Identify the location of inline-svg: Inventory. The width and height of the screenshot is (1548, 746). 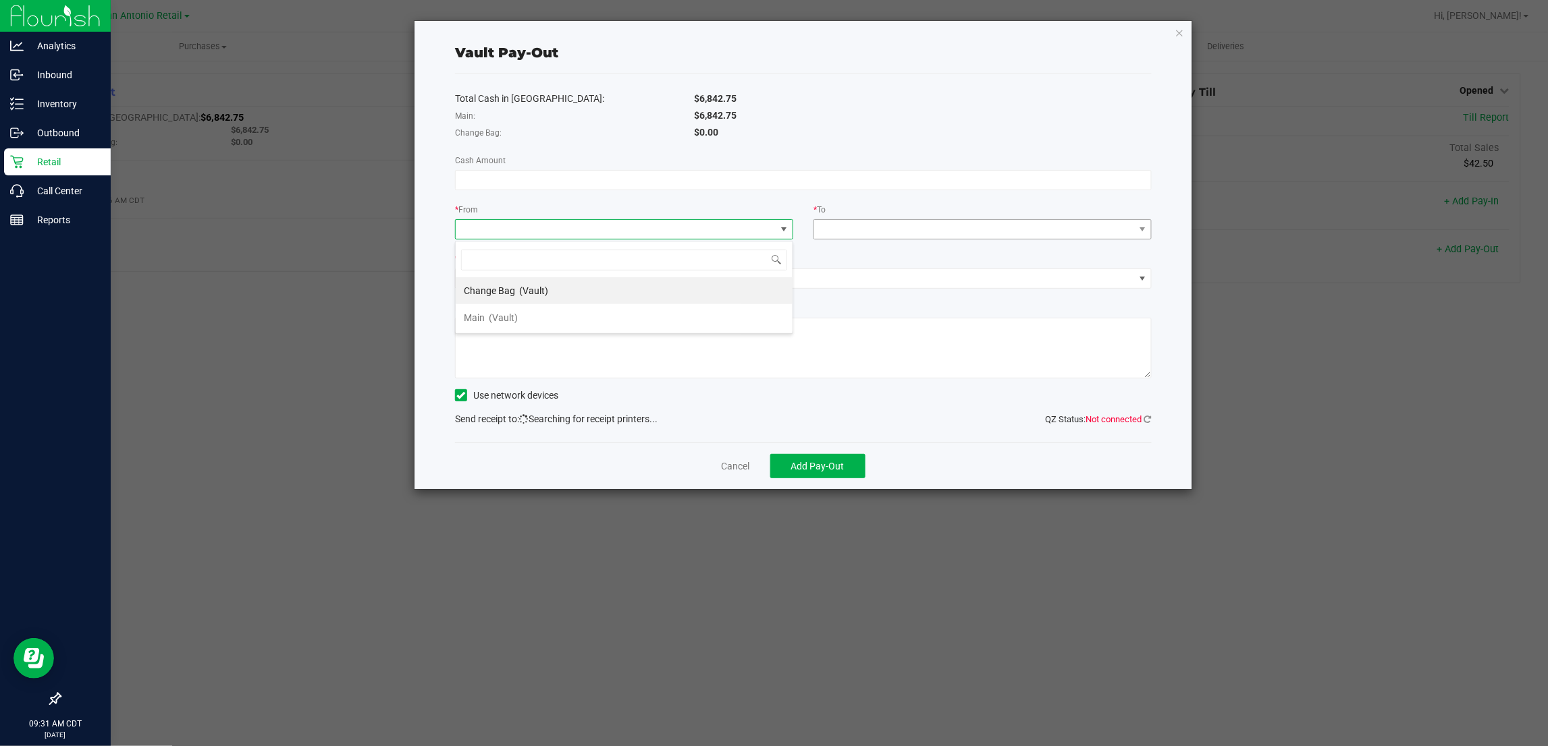
(17, 104).